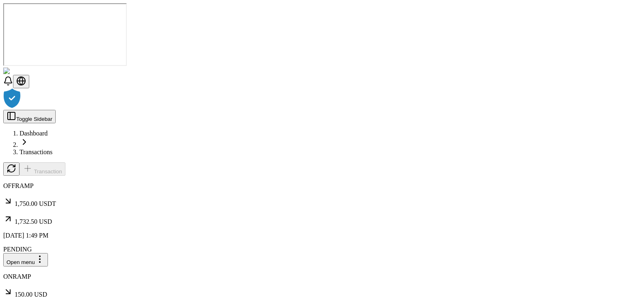 The width and height of the screenshot is (624, 297). I want to click on button: Toggle Sidebar, so click(29, 116).